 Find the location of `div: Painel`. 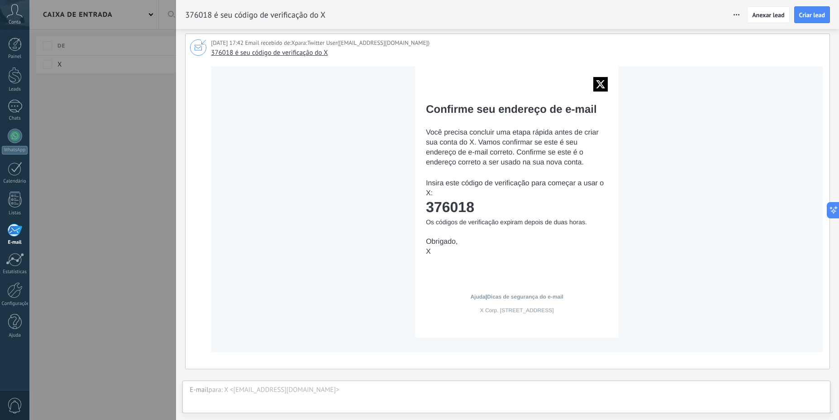

div: Painel is located at coordinates (15, 57).